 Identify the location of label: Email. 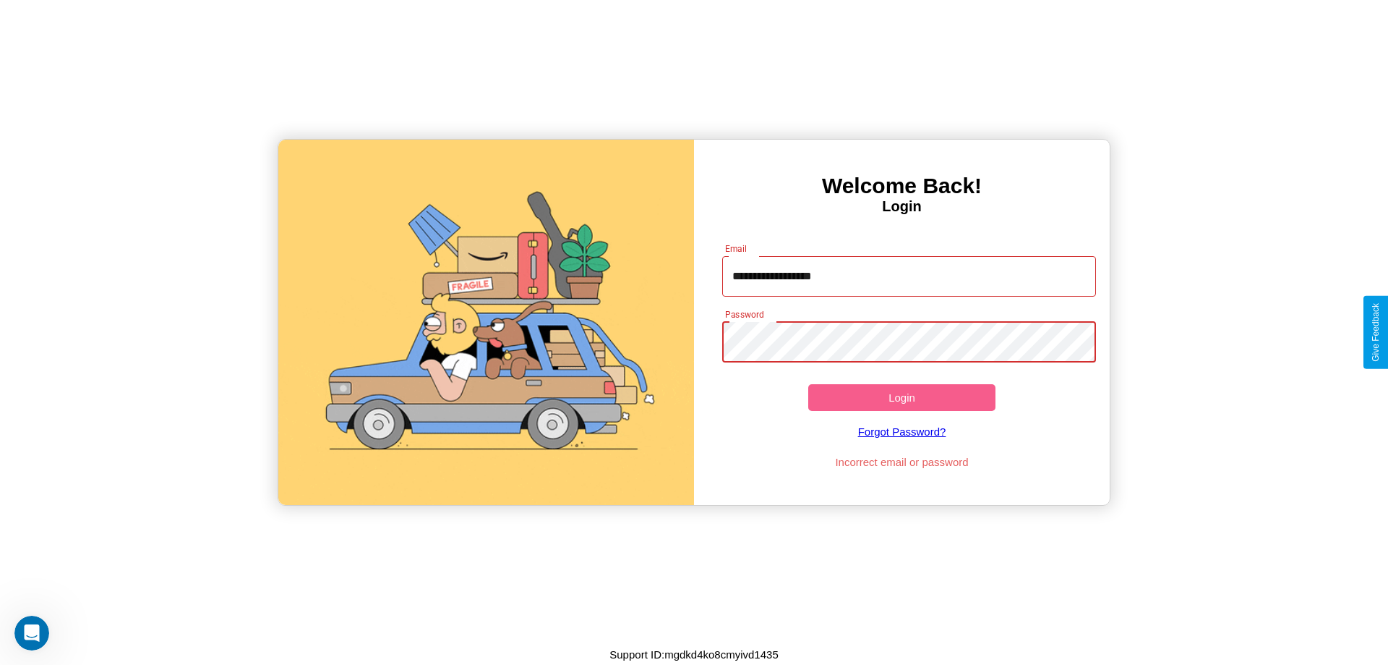
(736, 248).